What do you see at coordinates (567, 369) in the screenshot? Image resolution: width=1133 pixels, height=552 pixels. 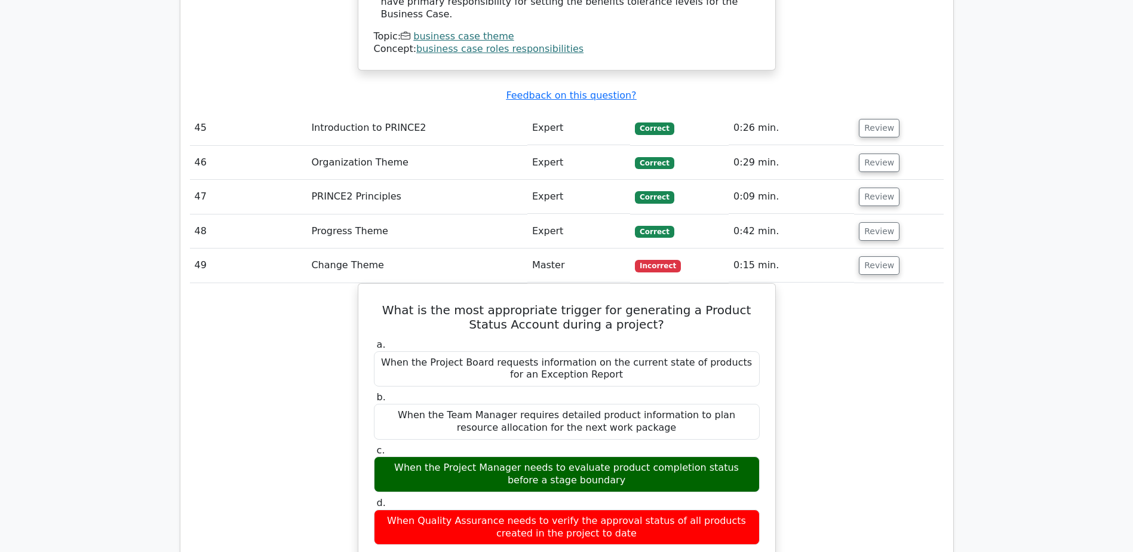 I see `div: When the Project Board requests information on the current state of products for an Exception Report` at bounding box center [567, 369].